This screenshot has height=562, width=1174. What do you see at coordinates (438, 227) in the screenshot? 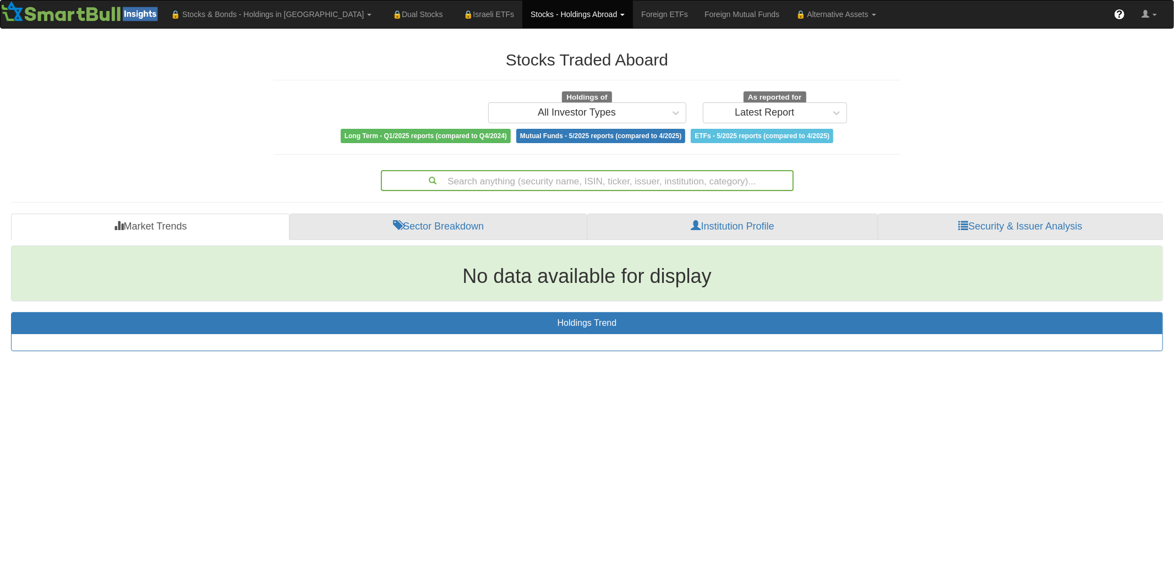
I see `a: Sector Breakdown` at bounding box center [438, 227].